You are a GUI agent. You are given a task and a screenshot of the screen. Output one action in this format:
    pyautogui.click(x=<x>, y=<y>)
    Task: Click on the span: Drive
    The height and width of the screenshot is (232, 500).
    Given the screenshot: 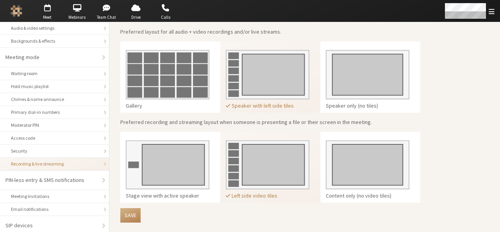 What is the action you would take?
    pyautogui.click(x=136, y=17)
    